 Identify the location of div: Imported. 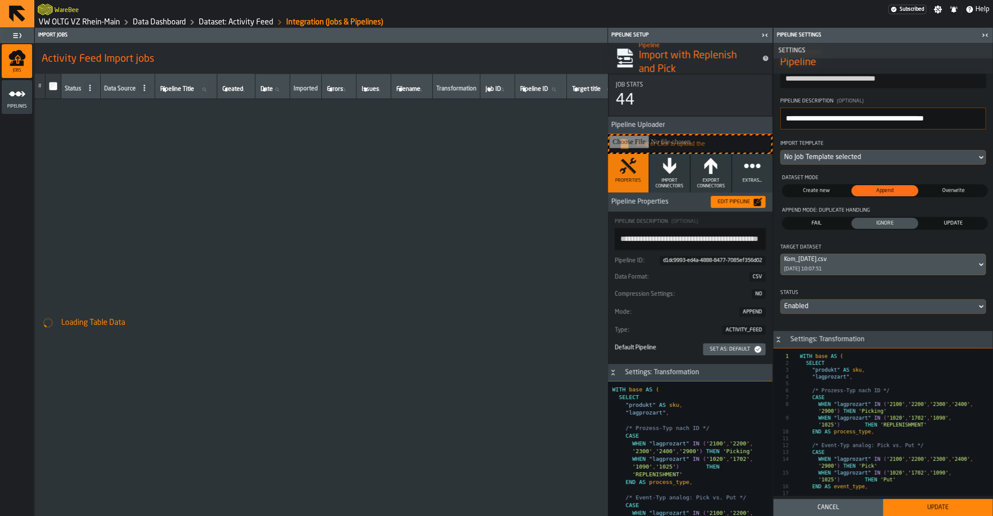
(305, 90).